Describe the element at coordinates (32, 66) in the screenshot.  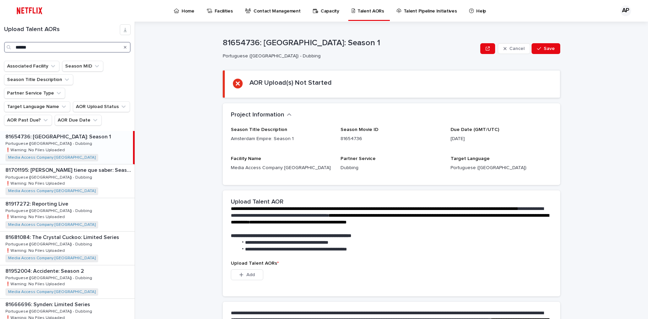
I see `button: Associated Facility` at that location.